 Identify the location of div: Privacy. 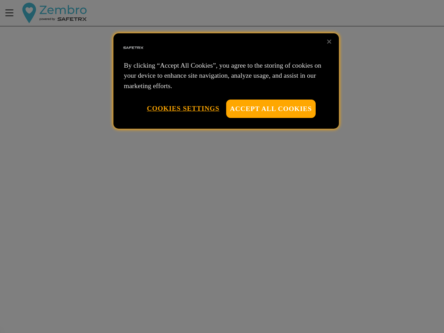
(226, 81).